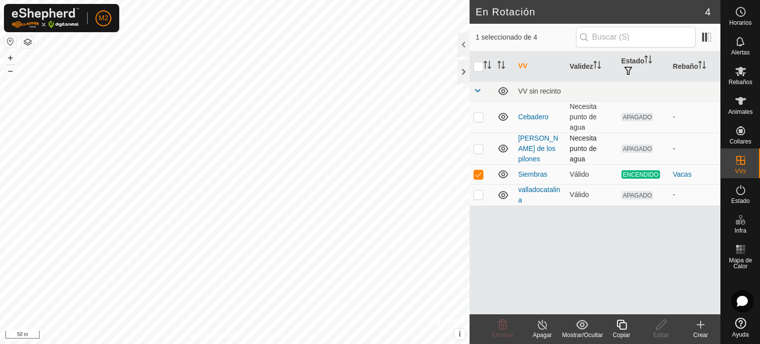 The width and height of the screenshot is (760, 344). What do you see at coordinates (539, 194) in the screenshot?
I see `a: valladocatalina` at bounding box center [539, 194].